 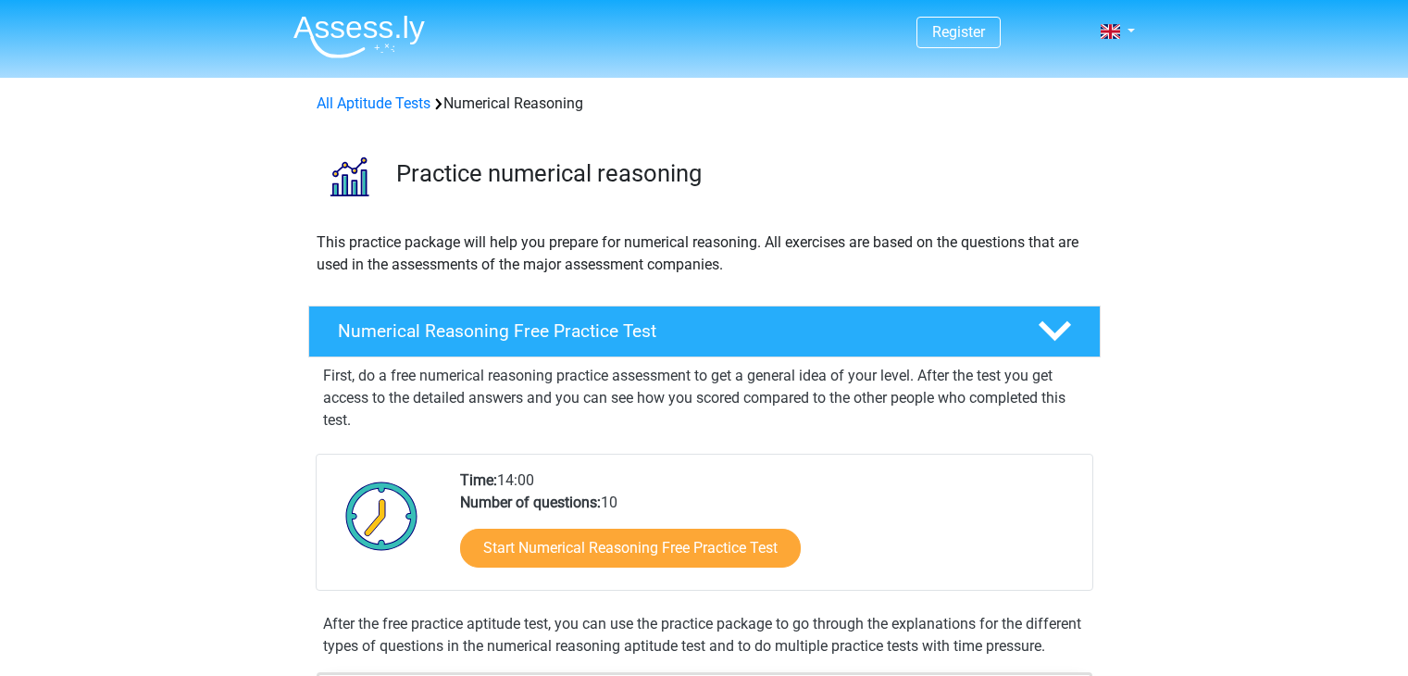 I want to click on p: First, do a free numerical reasoning practice assessment to get a general idea of your level. Aft..., so click(x=704, y=398).